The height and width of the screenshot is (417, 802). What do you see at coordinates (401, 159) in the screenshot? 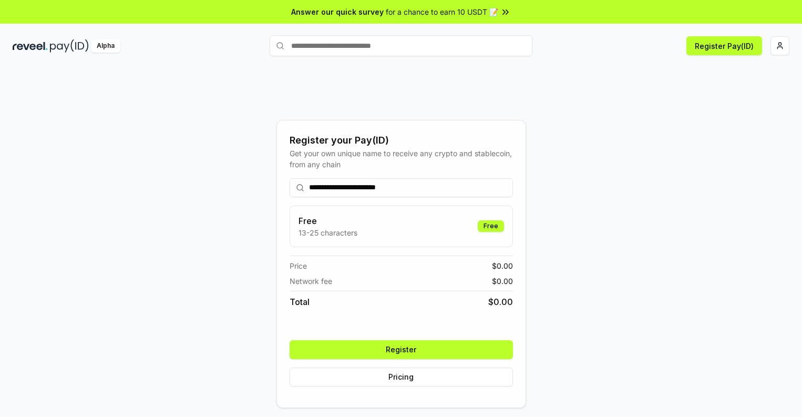
I see `div: Get your own unique name to receive any crypto and stablecoin, from any chain` at bounding box center [401, 159].